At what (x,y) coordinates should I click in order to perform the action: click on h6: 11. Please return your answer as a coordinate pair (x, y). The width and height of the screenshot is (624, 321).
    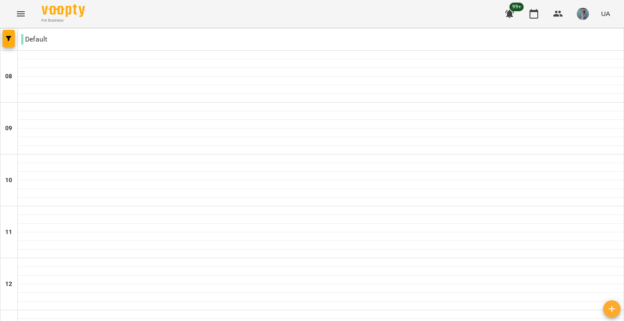
    Looking at the image, I should click on (9, 233).